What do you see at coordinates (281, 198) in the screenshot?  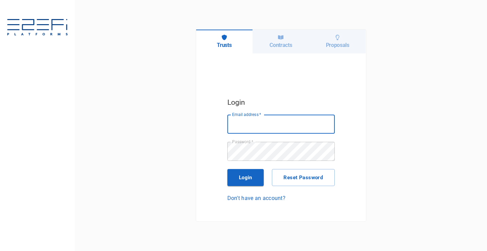 I see `a: Don't have an account?` at bounding box center [281, 198].